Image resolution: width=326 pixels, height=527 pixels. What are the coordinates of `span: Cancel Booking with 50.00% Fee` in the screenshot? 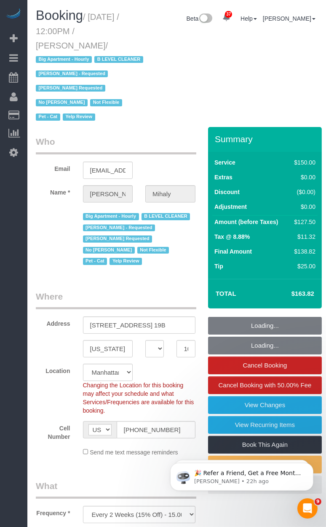 It's located at (265, 385).